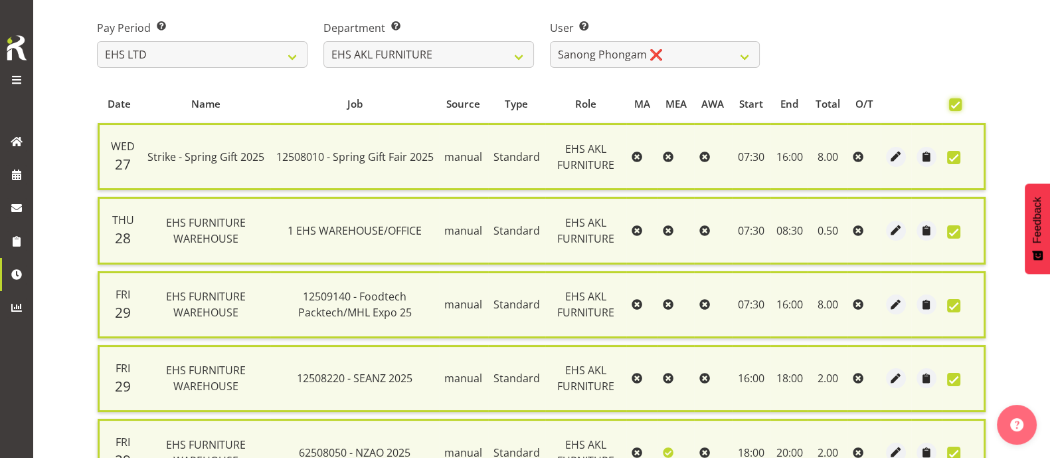  I want to click on label: Department, so click(428, 28).